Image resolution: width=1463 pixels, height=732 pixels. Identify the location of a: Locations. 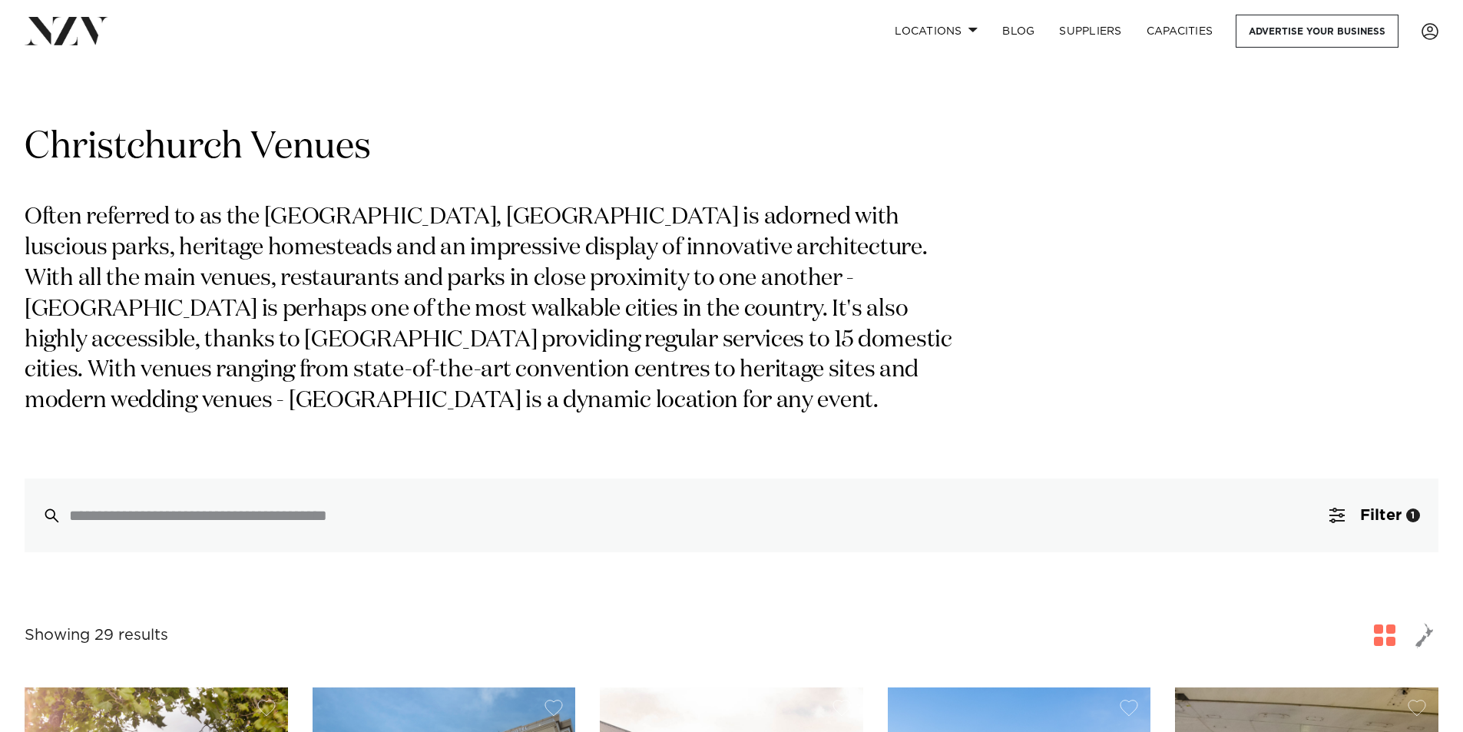
(936, 31).